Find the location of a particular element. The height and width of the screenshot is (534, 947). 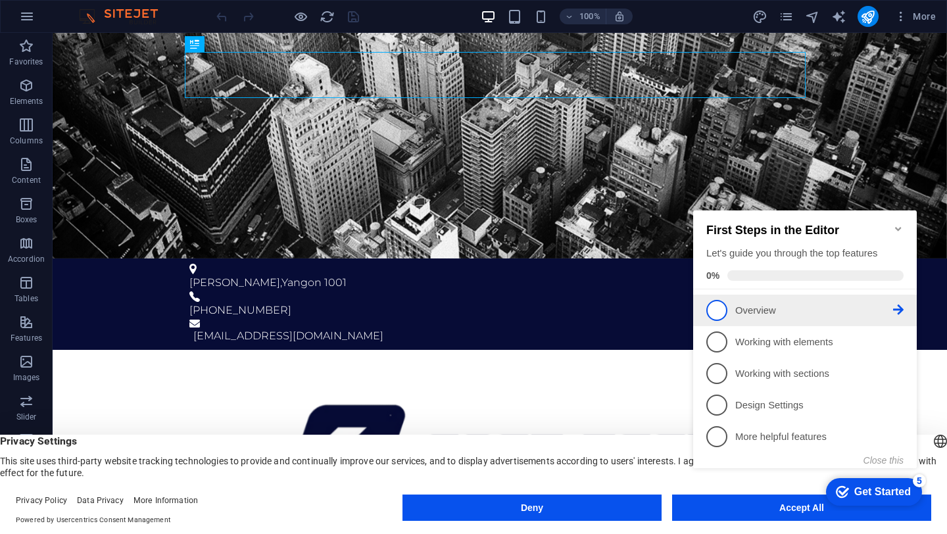

p: Columns is located at coordinates (26, 141).